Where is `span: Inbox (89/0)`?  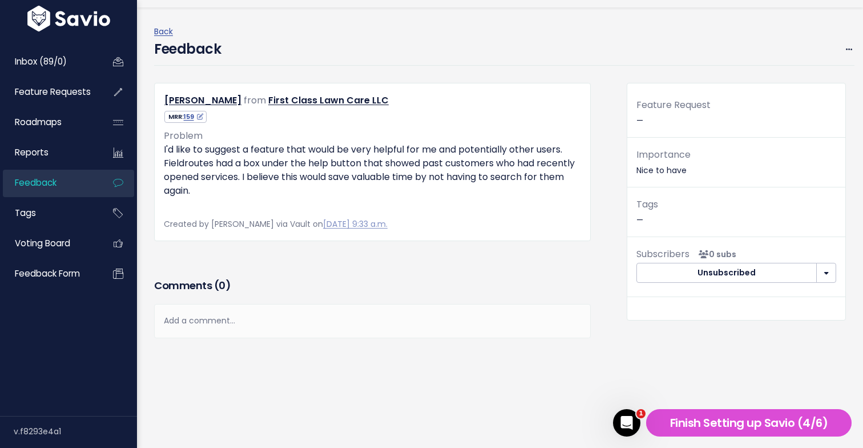
span: Inbox (89/0) is located at coordinates (41, 61).